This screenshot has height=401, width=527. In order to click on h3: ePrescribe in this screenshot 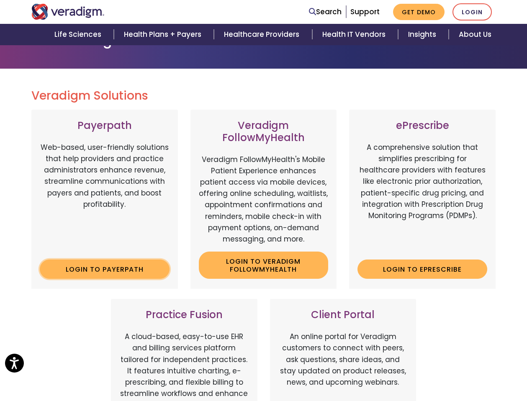, I will do `click(422, 126)`.